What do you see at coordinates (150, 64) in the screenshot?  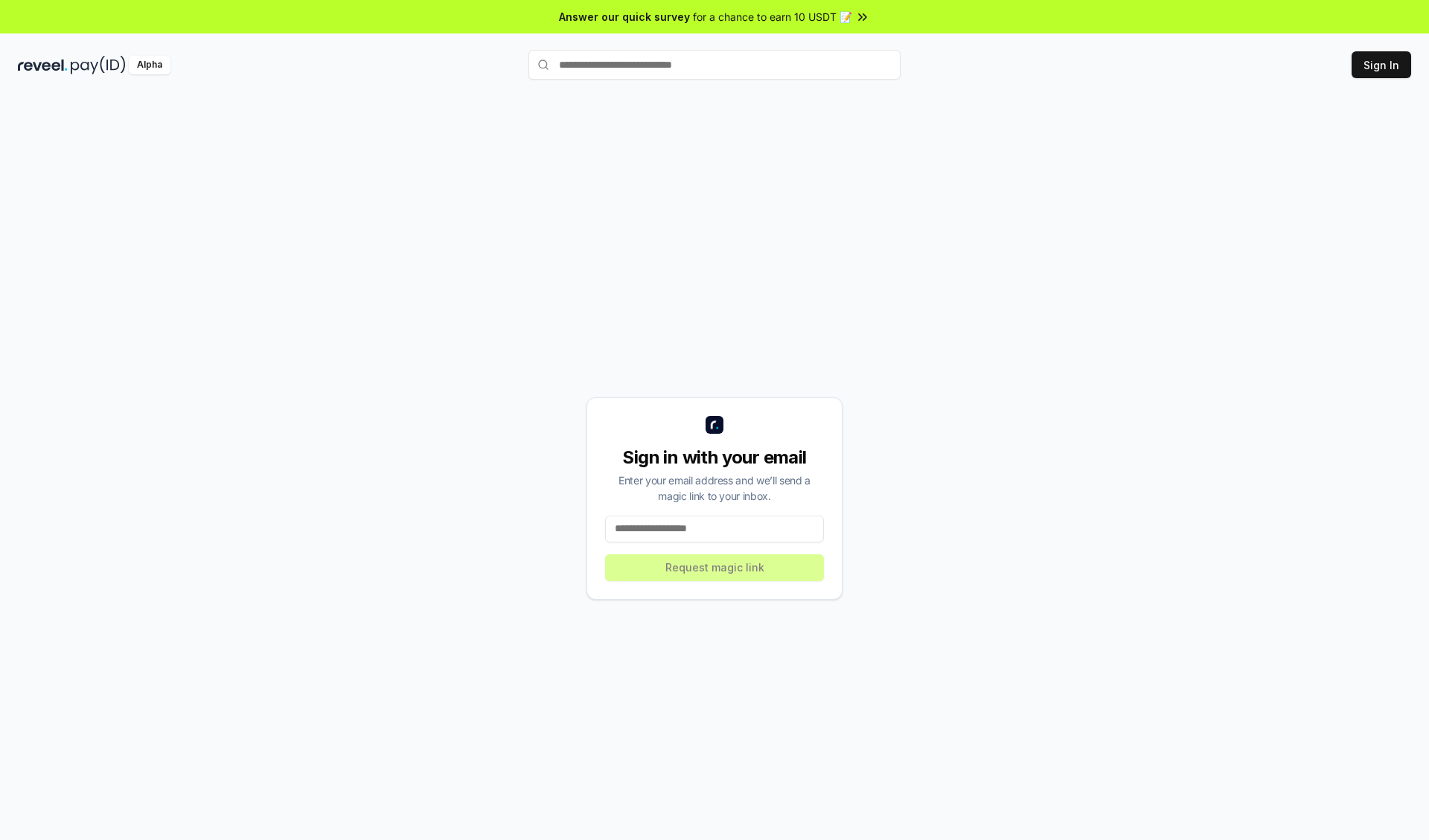 I see `div: Alpha` at bounding box center [150, 64].